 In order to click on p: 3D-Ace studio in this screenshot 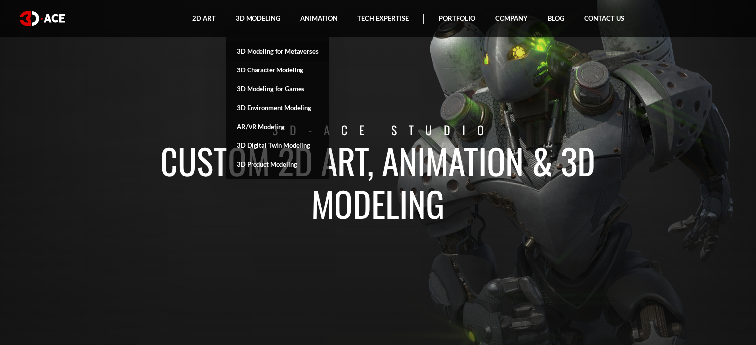, I will do `click(384, 130)`.